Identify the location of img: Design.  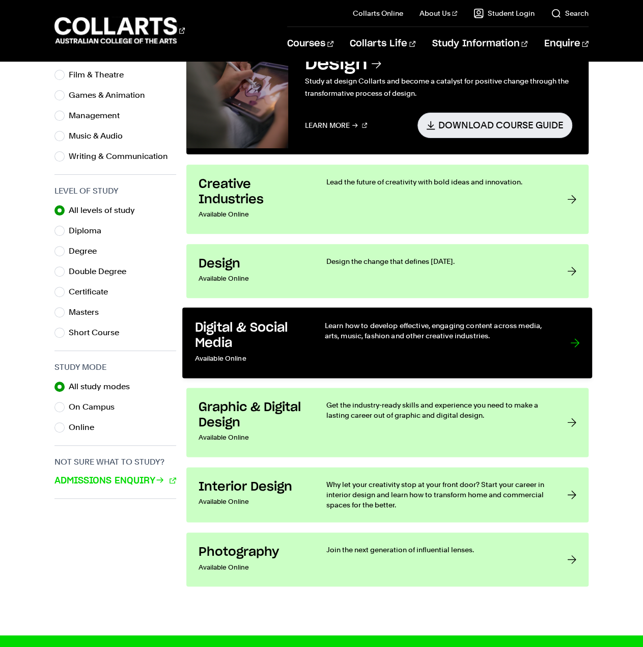
(237, 92).